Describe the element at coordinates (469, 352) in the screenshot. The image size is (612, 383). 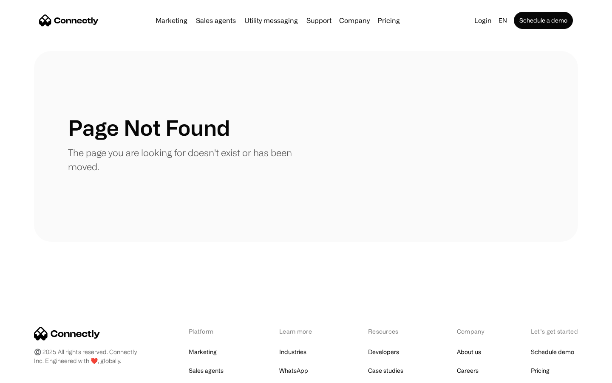
I see `a: About us` at that location.